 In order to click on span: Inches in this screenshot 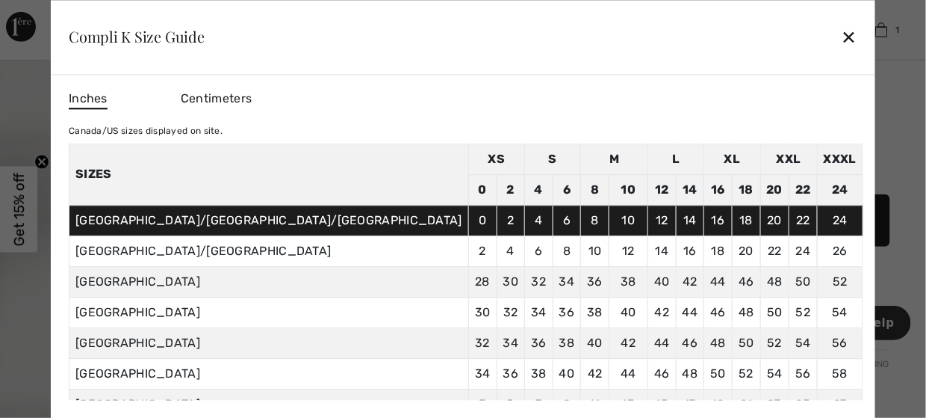, I will do `click(88, 99)`.